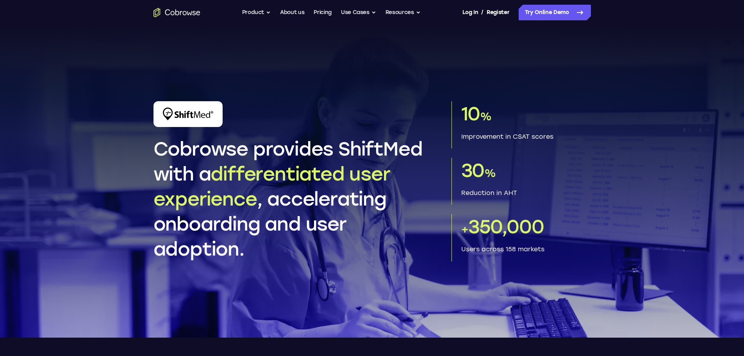  What do you see at coordinates (292, 12) in the screenshot?
I see `a: About us` at bounding box center [292, 12].